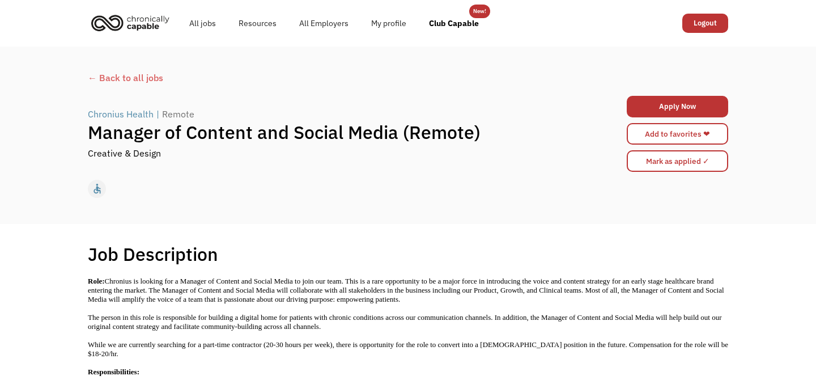  I want to click on a: Add to favorites ❤, so click(677, 134).